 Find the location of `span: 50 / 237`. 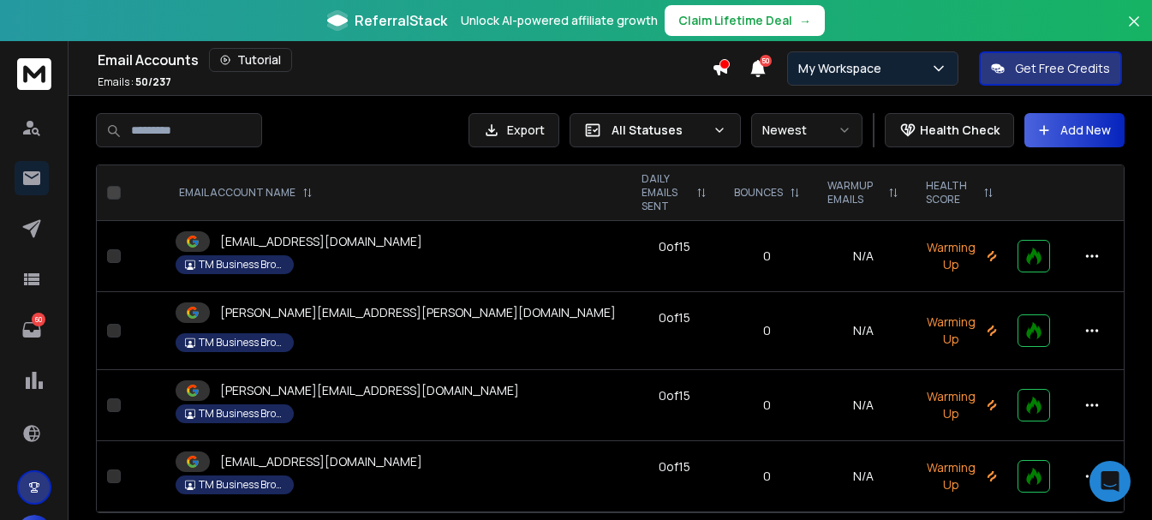

span: 50 / 237 is located at coordinates (153, 81).